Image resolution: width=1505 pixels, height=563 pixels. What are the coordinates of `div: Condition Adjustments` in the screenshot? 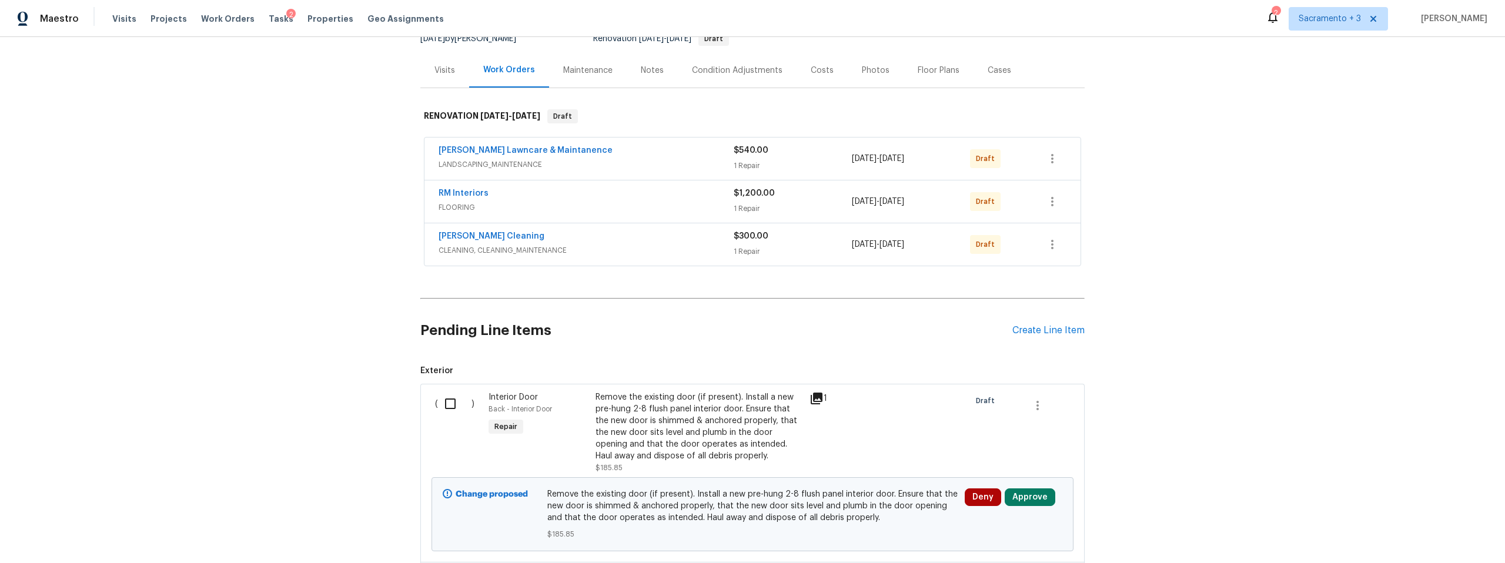 It's located at (737, 71).